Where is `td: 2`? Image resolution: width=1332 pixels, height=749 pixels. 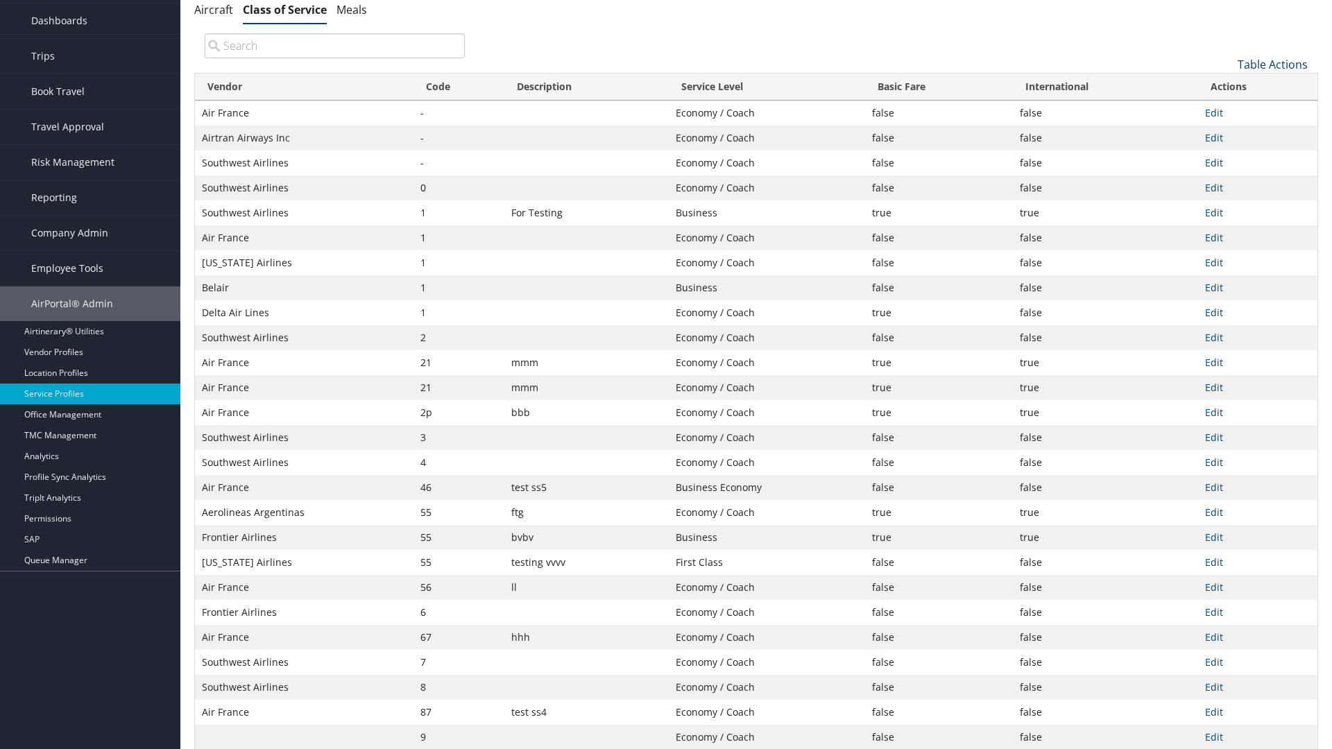
td: 2 is located at coordinates (459, 338).